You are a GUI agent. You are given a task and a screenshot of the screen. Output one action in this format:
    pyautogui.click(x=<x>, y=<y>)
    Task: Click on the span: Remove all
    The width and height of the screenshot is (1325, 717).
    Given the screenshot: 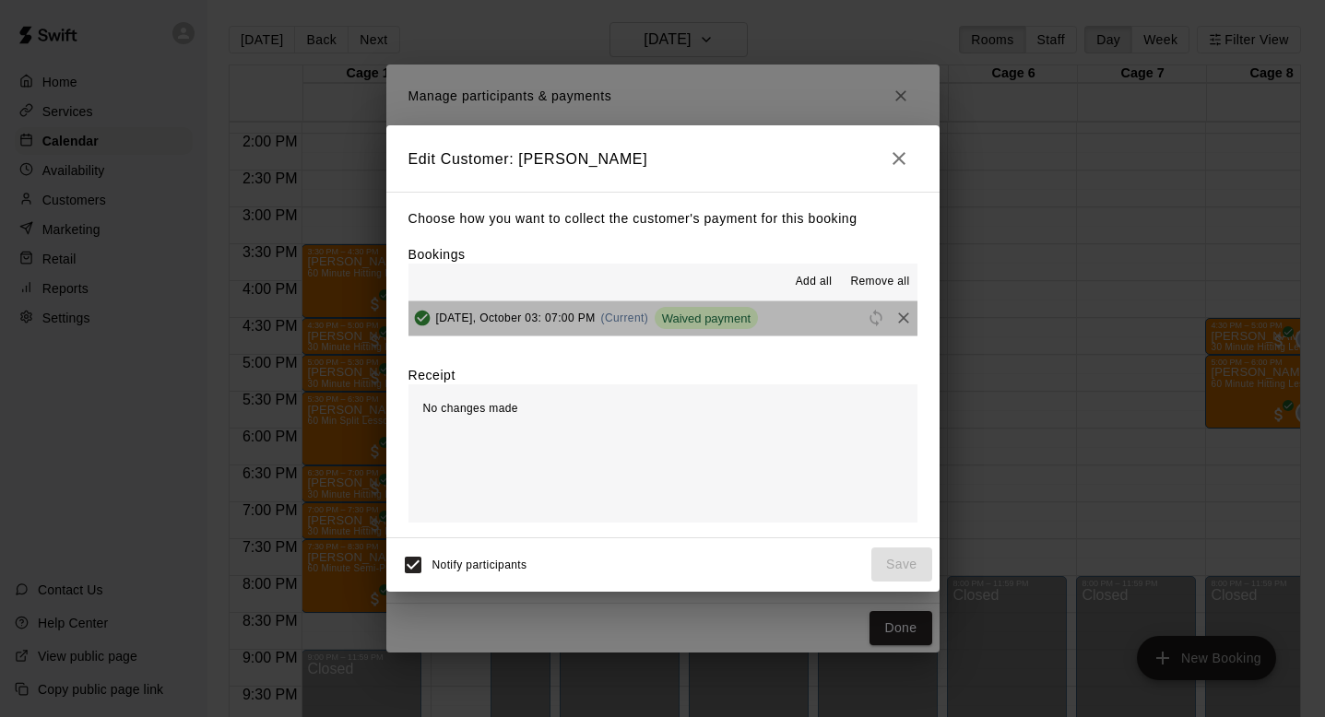 What is the action you would take?
    pyautogui.click(x=880, y=282)
    